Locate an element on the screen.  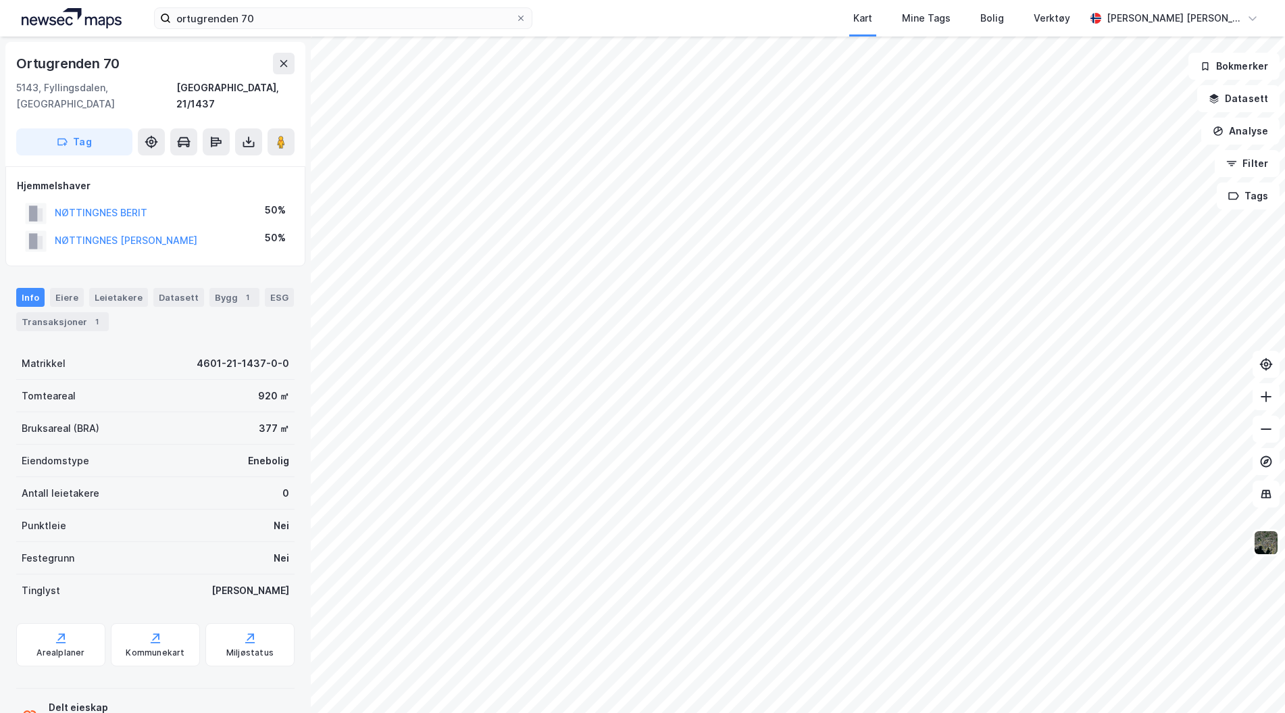
div: Eiere is located at coordinates (67, 297).